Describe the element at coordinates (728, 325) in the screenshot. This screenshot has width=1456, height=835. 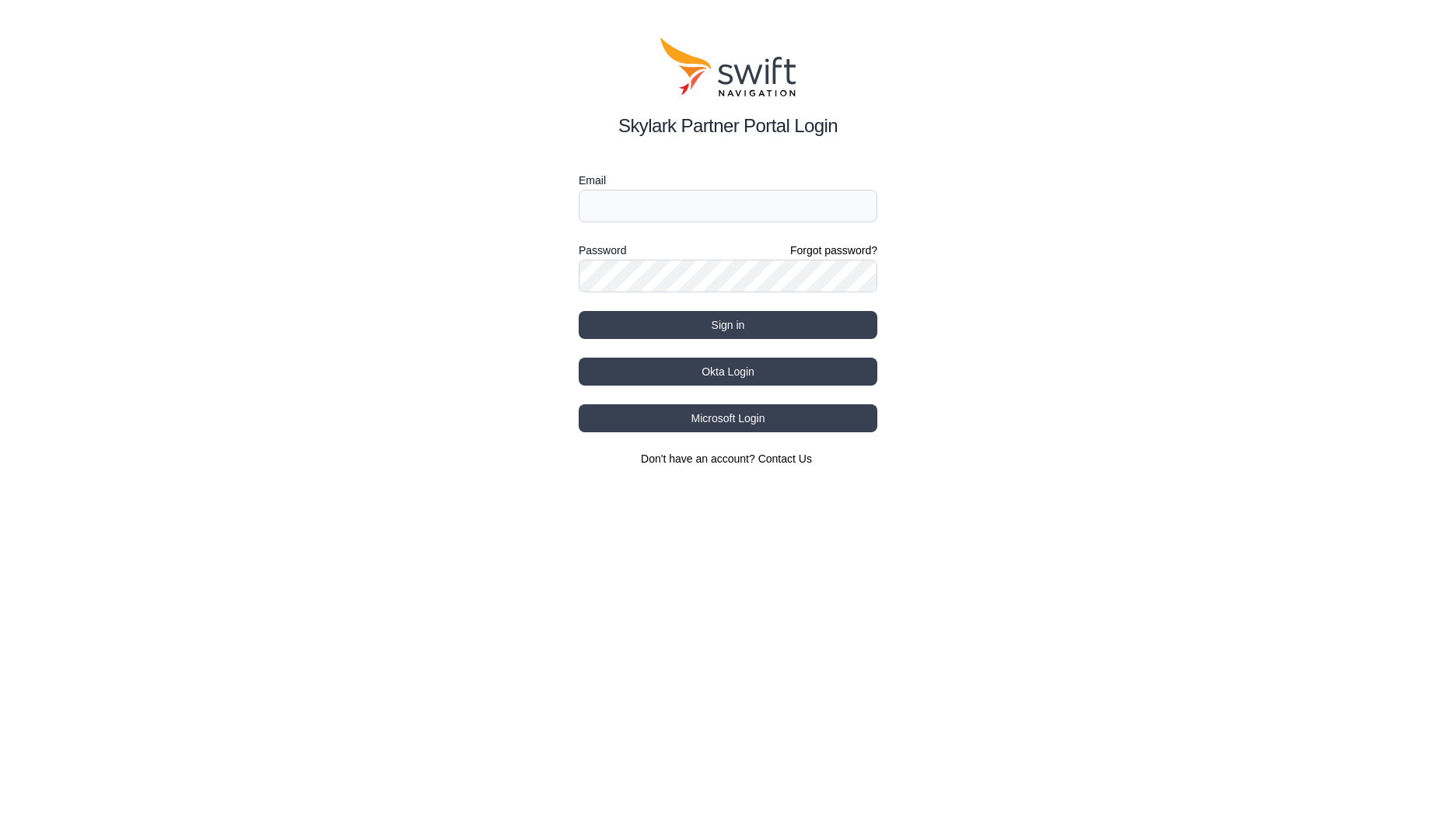
I see `button: Sign in` at that location.